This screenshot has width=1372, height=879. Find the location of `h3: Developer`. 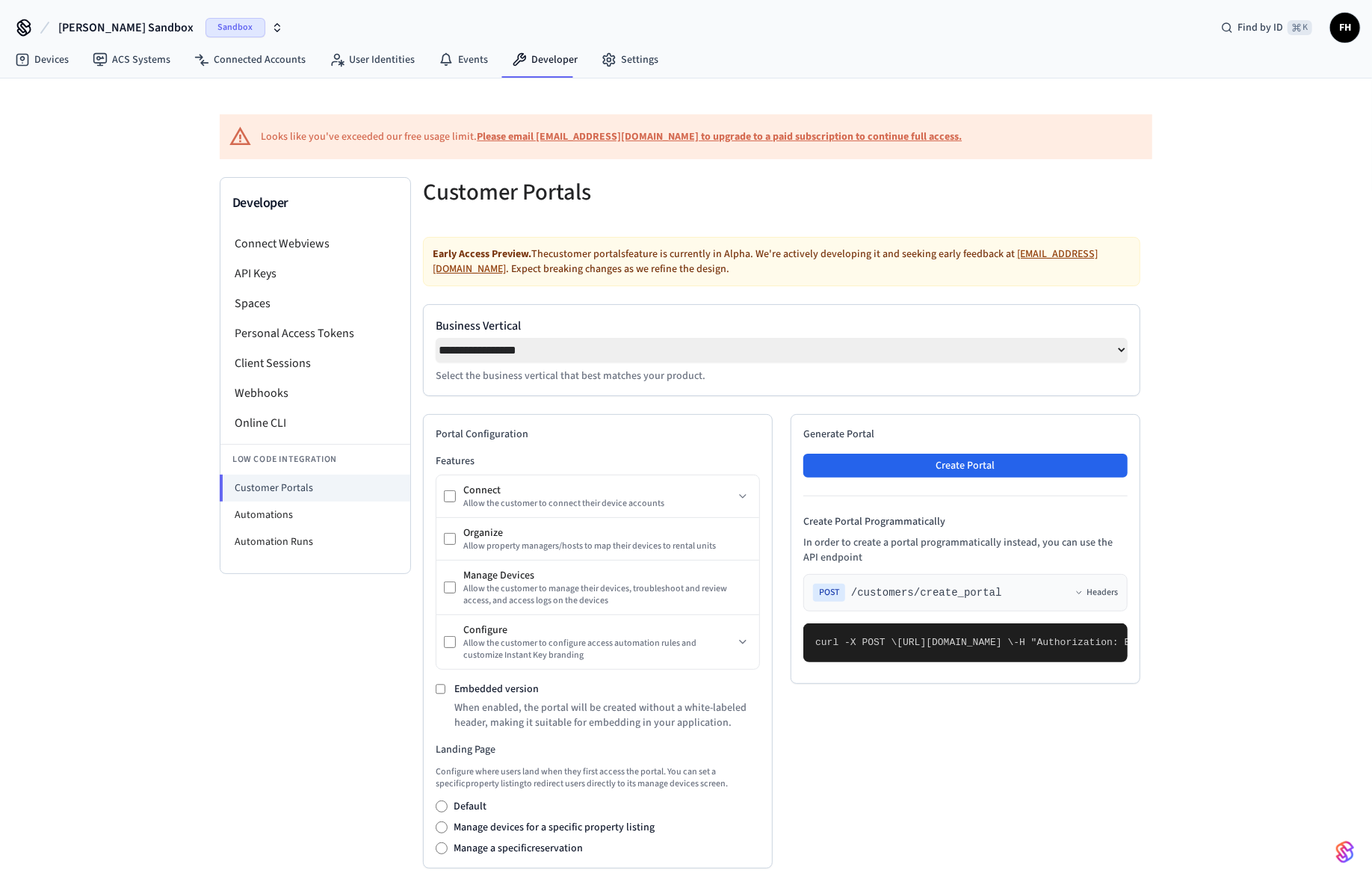

h3: Developer is located at coordinates (315, 203).